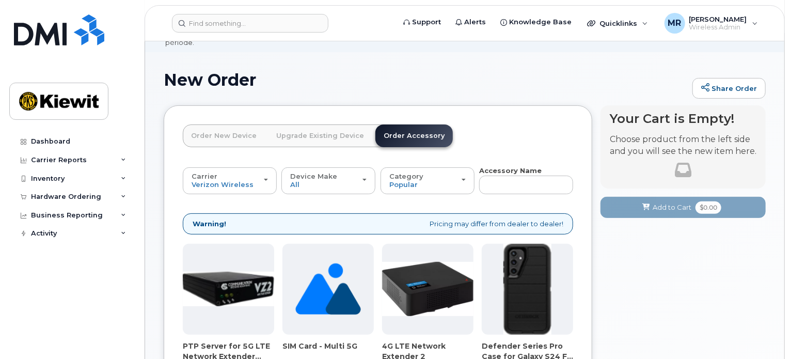  What do you see at coordinates (671, 207) in the screenshot?
I see `span: Add to Cart` at bounding box center [671, 207].